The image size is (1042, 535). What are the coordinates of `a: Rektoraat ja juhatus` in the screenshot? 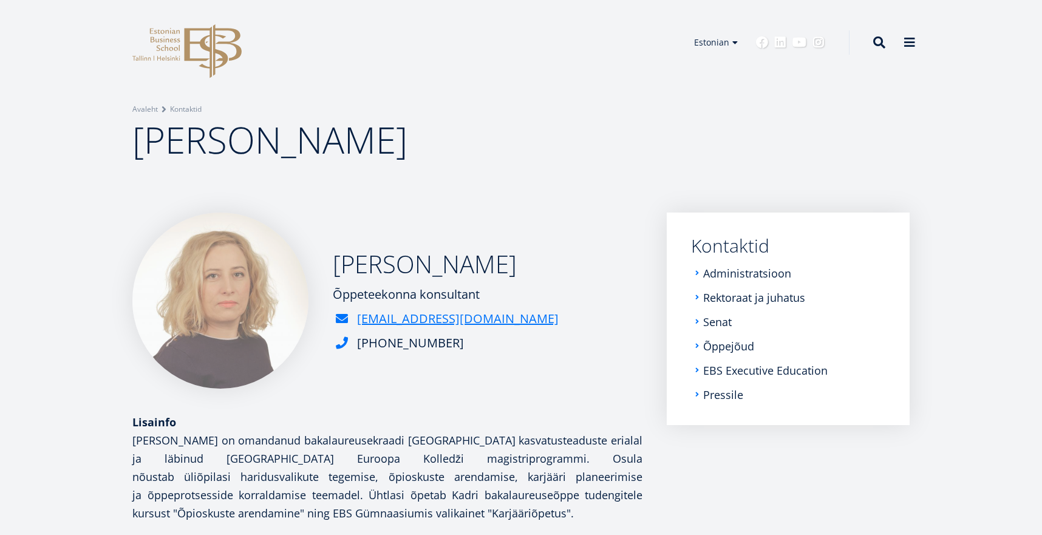 It's located at (754, 298).